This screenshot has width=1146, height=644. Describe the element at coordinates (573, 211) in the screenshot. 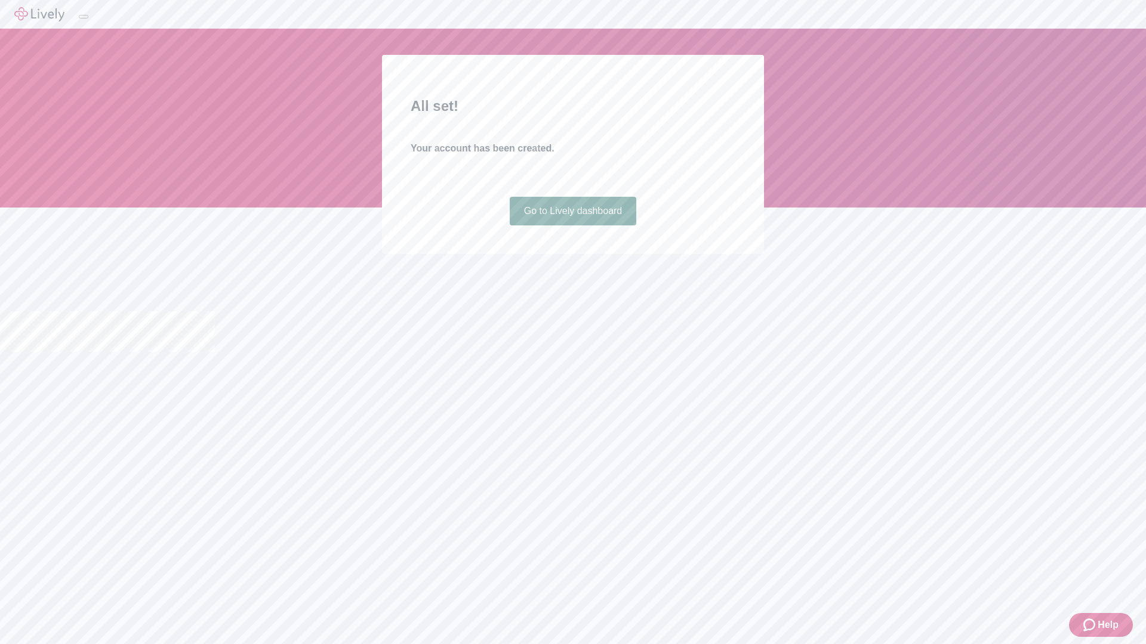

I see `a: Go to Lively dashboard` at that location.